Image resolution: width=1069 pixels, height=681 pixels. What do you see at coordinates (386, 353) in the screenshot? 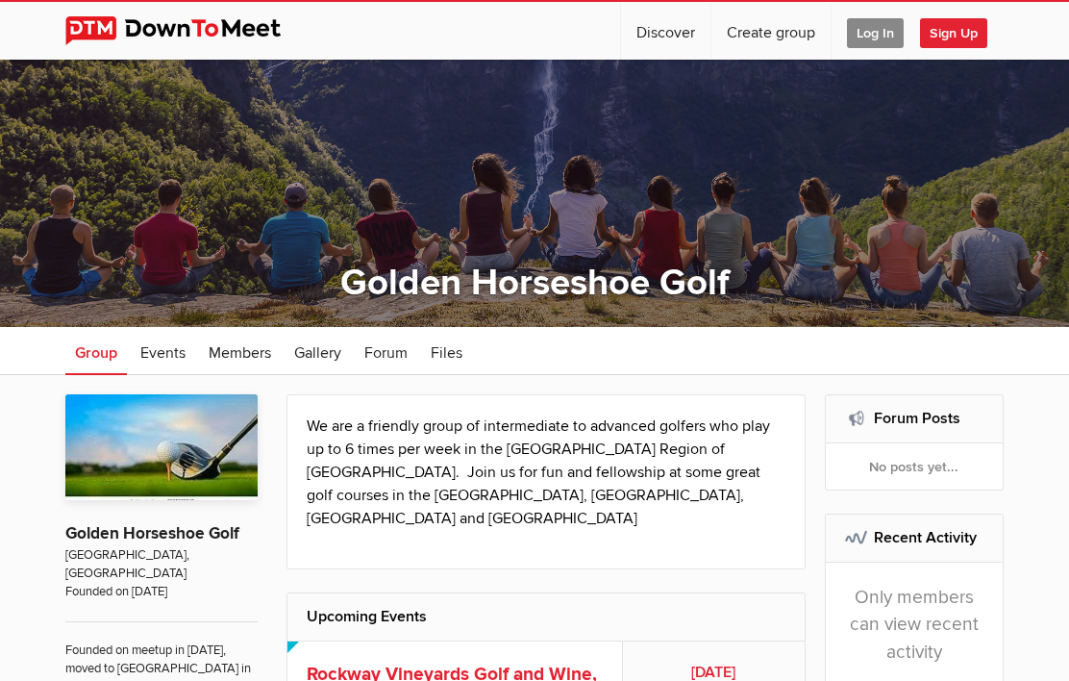
I see `span: Forum` at bounding box center [386, 353].